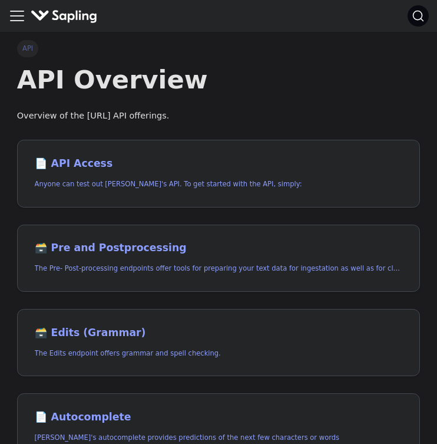  Describe the element at coordinates (66, 16) in the screenshot. I see `a: Sapling.ai` at that location.